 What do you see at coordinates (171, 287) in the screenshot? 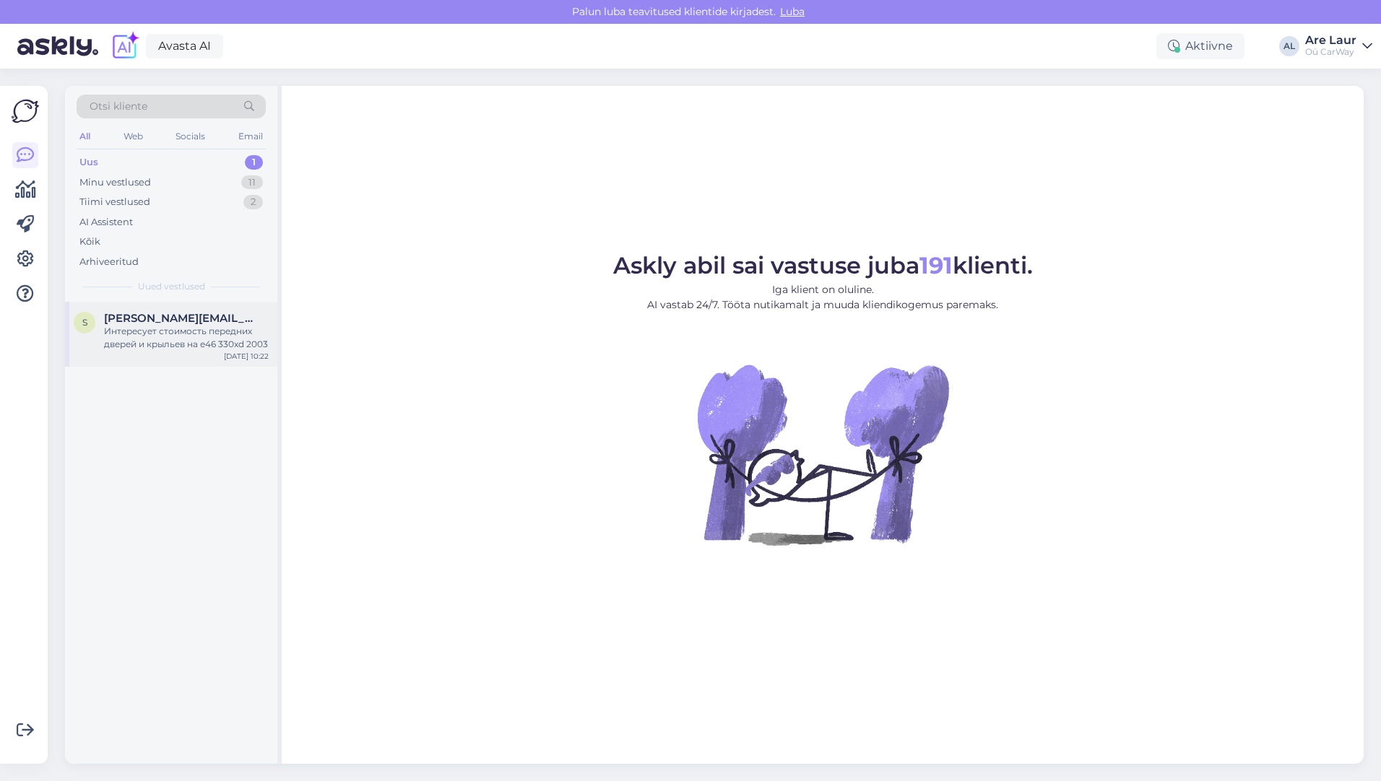
I see `span: Uued vestlused` at bounding box center [171, 287].